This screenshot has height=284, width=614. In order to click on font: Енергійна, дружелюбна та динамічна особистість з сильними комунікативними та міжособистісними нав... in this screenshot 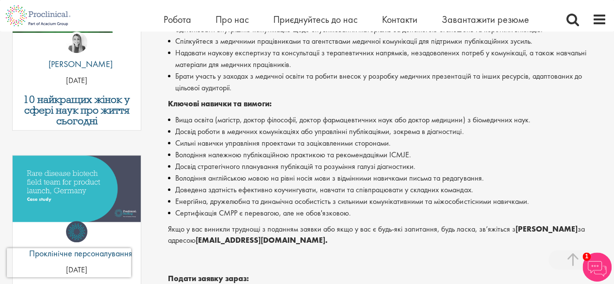, I will do `click(352, 201)`.